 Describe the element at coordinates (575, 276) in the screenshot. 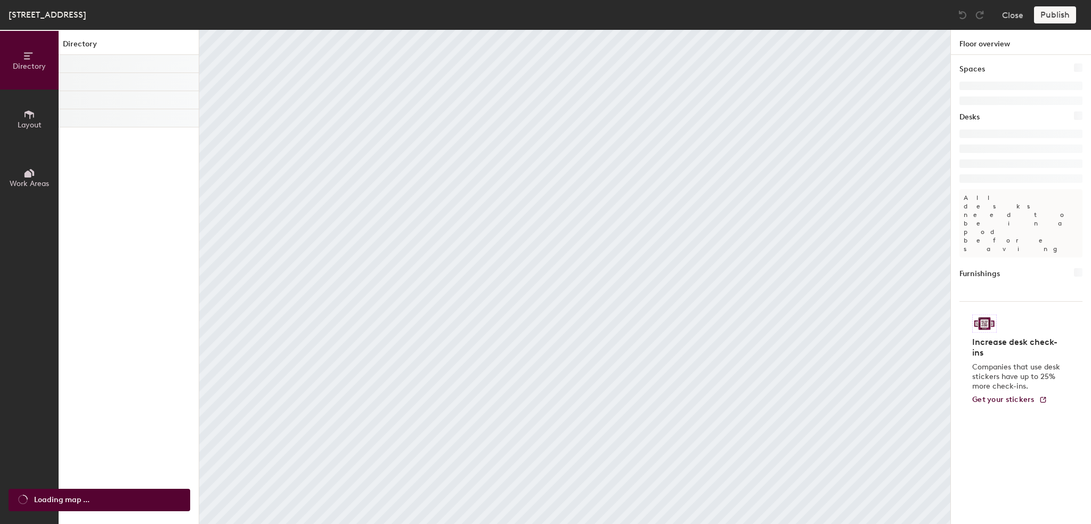

I see `canvas: Map` at that location.